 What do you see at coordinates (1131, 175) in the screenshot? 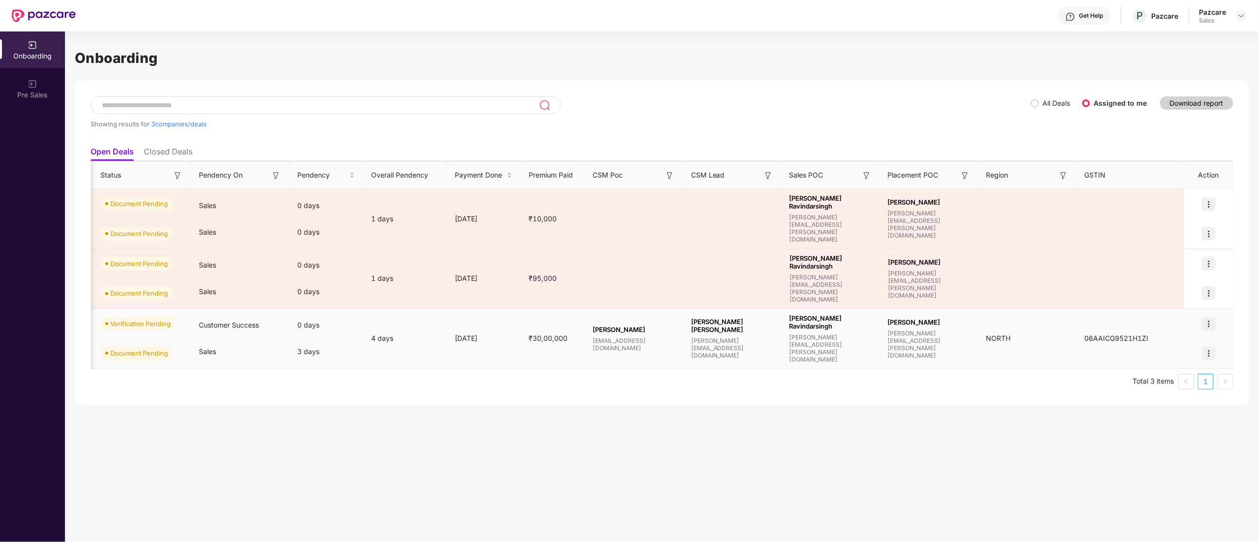
I see `th: GSTIN` at bounding box center [1131, 175].